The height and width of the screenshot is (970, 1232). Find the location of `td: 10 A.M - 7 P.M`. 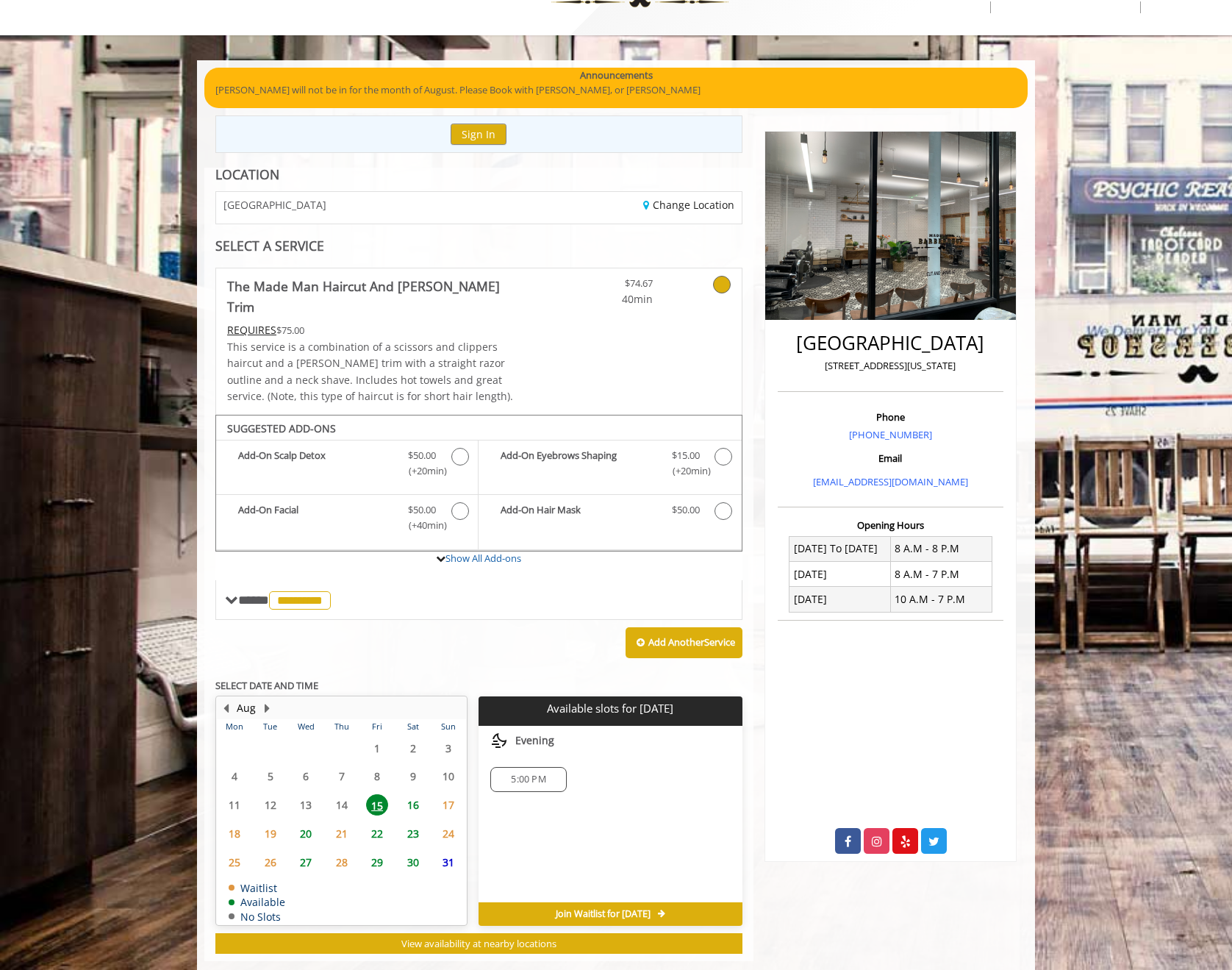

td: 10 A.M - 7 P.M is located at coordinates (941, 600).